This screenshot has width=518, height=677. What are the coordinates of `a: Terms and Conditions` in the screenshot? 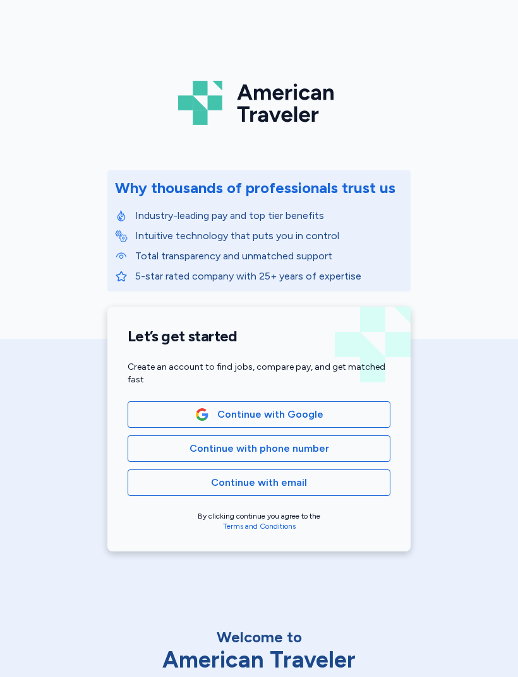 It's located at (259, 526).